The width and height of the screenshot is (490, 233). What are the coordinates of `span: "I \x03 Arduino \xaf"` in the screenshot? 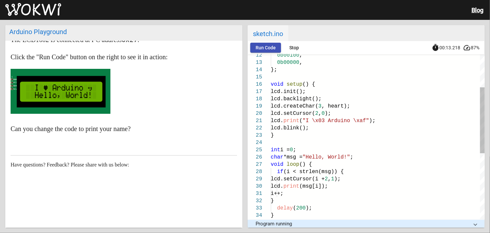 It's located at (336, 121).